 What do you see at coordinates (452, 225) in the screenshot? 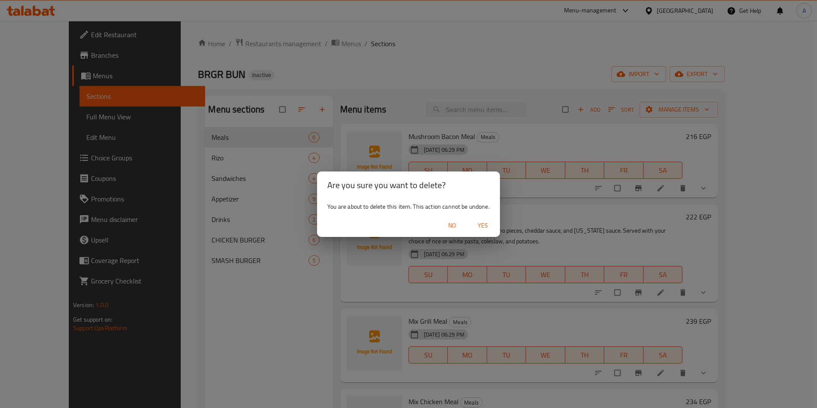
I see `span: No` at bounding box center [452, 225].